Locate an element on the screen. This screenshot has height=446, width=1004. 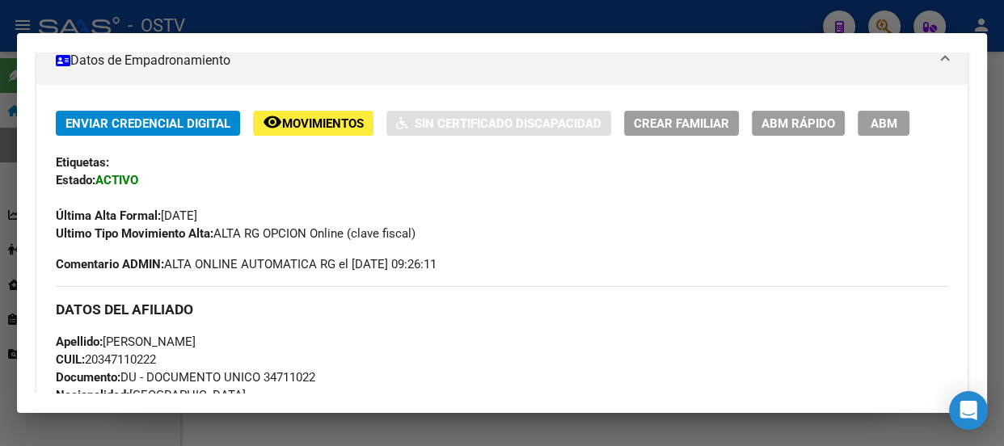
strong: Nacionalidad: is located at coordinates (92, 395).